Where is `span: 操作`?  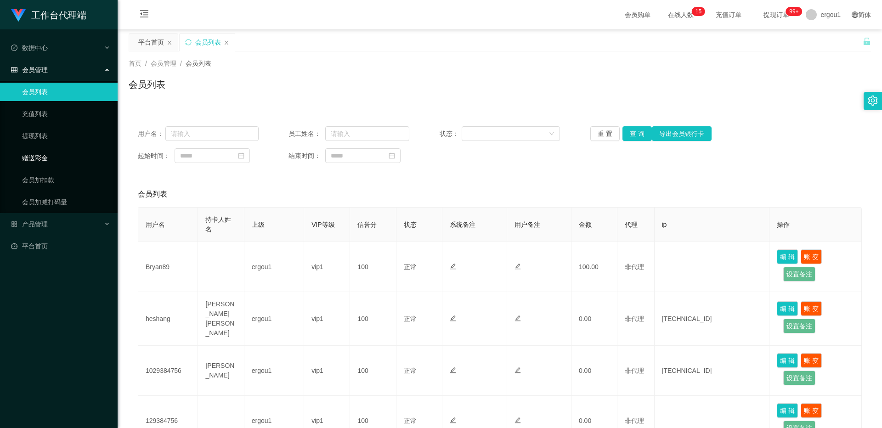 span: 操作 is located at coordinates (784, 225).